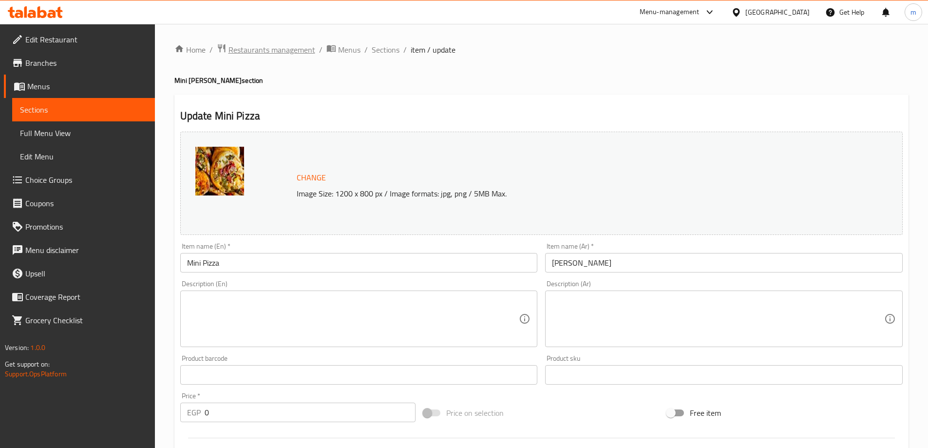  Describe the element at coordinates (83, 156) in the screenshot. I see `a: Edit Menu` at that location.